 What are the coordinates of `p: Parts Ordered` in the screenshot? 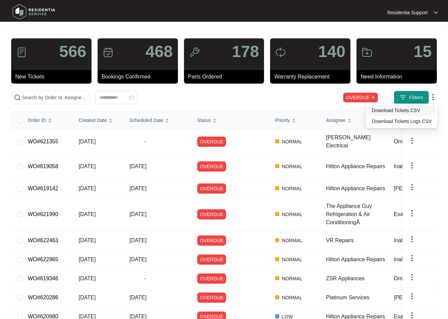 It's located at (226, 77).